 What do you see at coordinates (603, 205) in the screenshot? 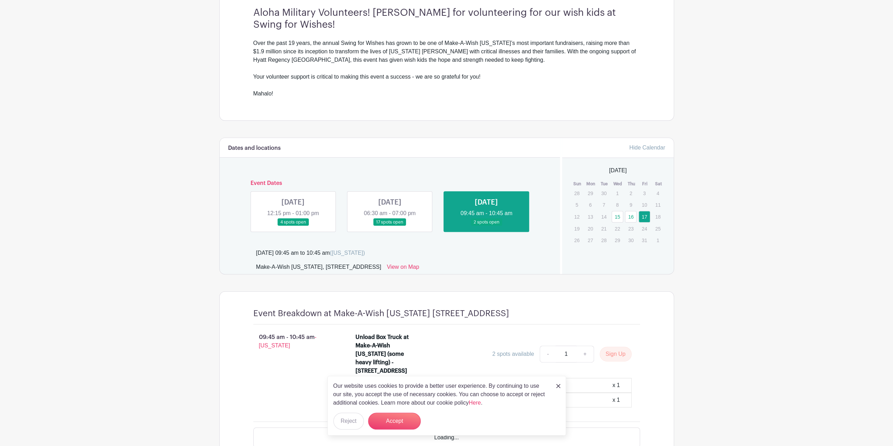
I see `p: 7` at bounding box center [603, 205].